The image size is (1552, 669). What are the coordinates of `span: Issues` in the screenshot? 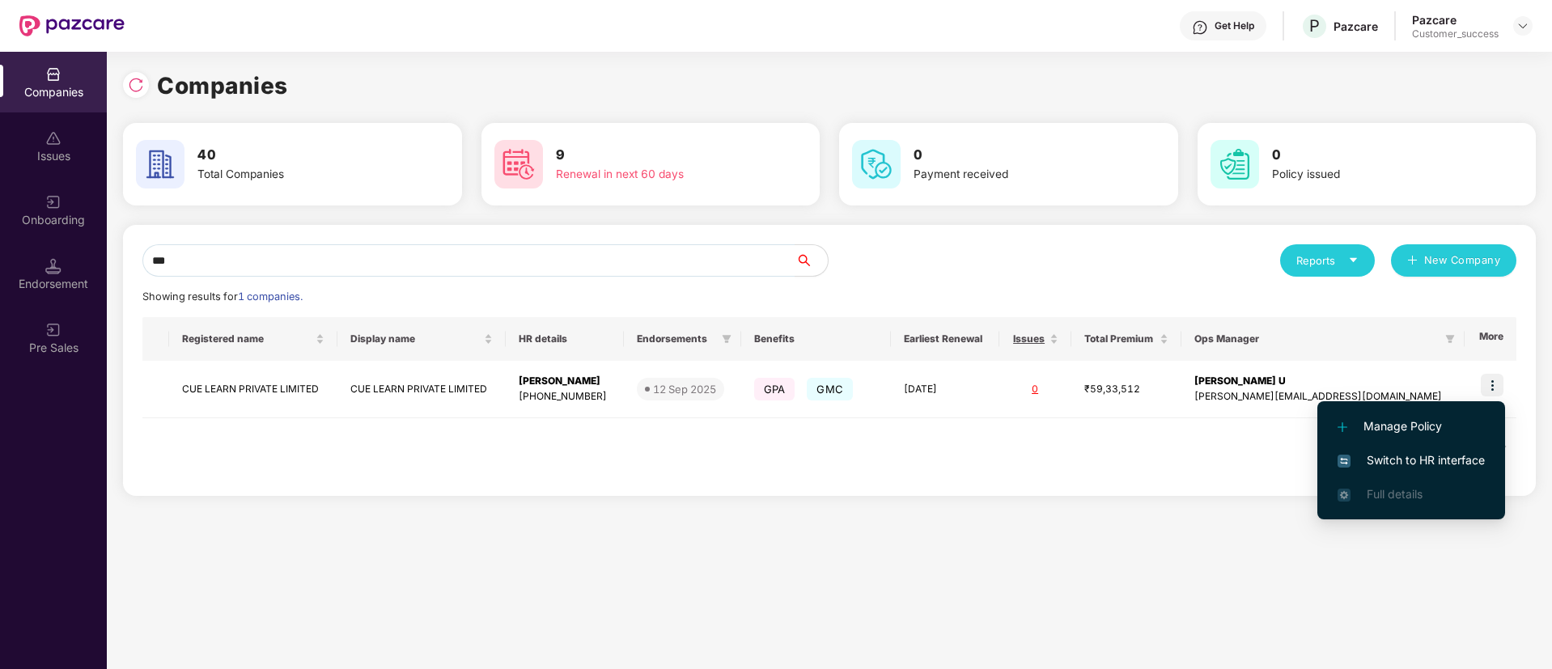 It's located at (1029, 339).